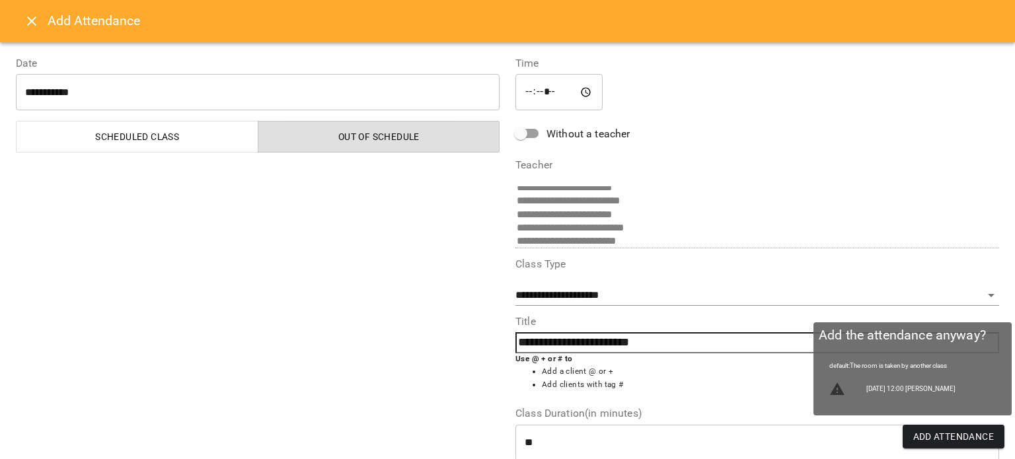 The image size is (1015, 459). What do you see at coordinates (954, 437) in the screenshot?
I see `button: Add Attendance` at bounding box center [954, 437].